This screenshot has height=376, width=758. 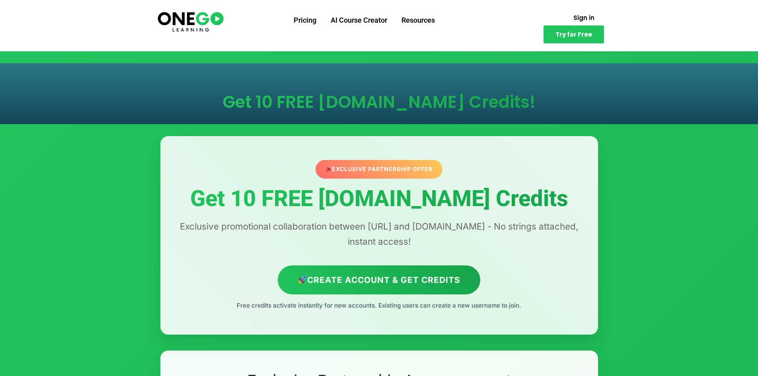 I want to click on a: AI Course Creator, so click(x=359, y=20).